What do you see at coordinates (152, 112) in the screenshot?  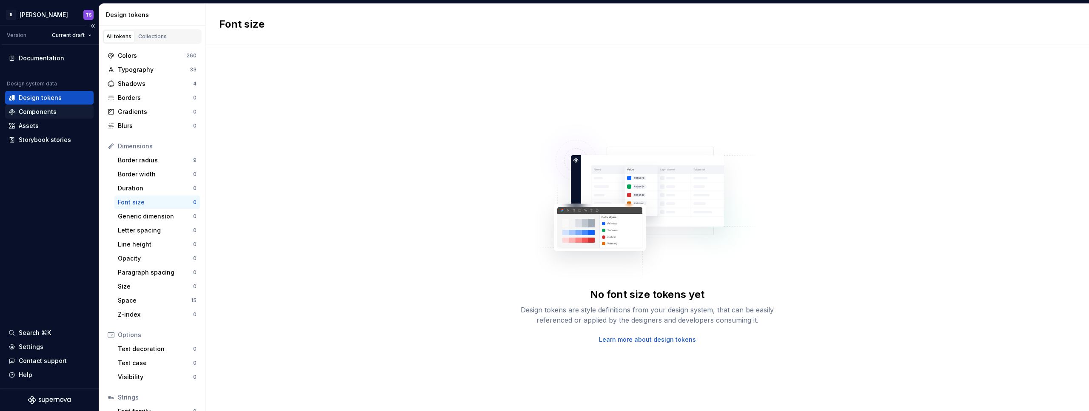 I see `a: Gradients0` at bounding box center [152, 112].